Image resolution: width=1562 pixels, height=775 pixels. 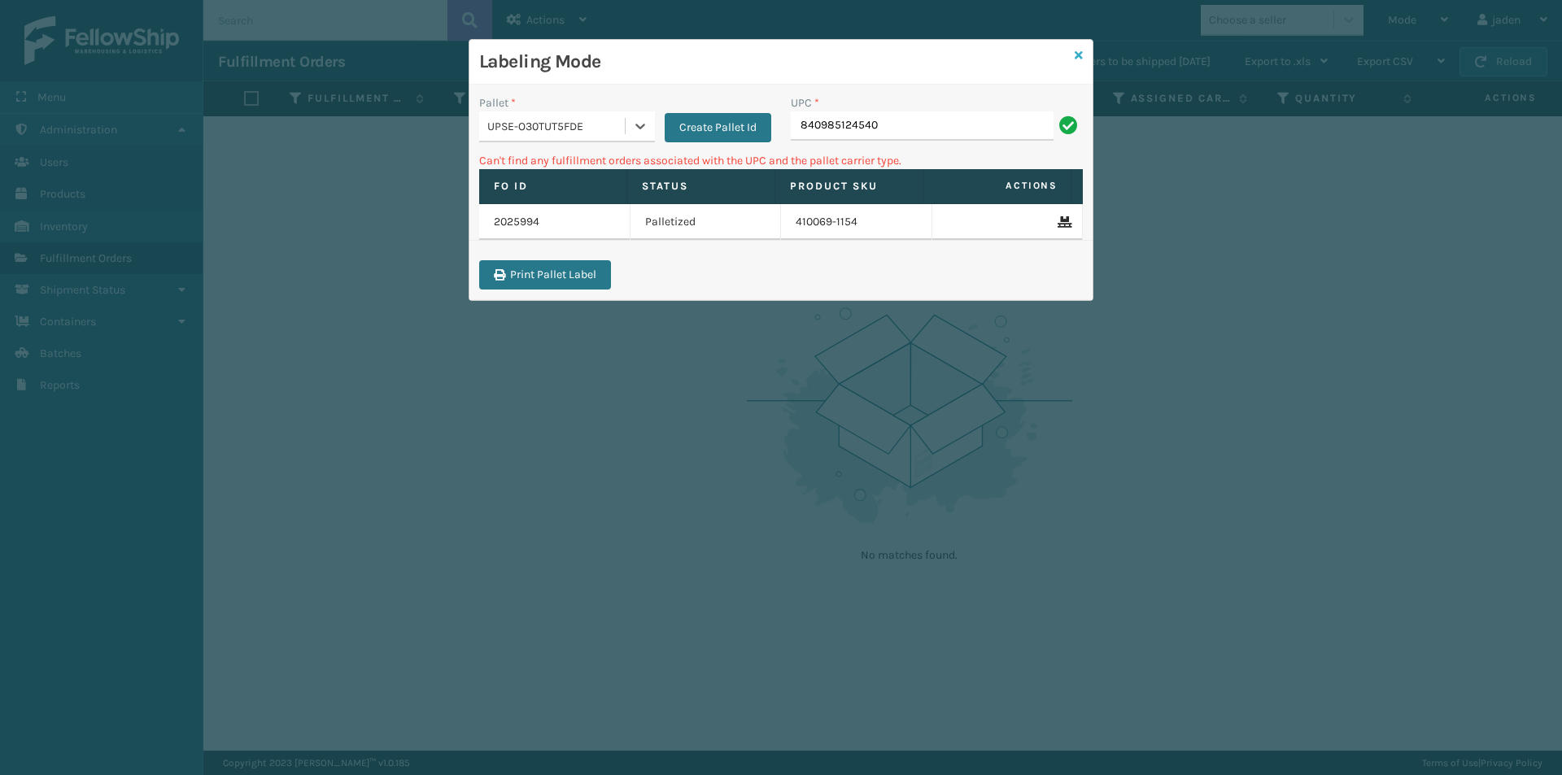 I want to click on button: Print Pallet Label, so click(x=545, y=275).